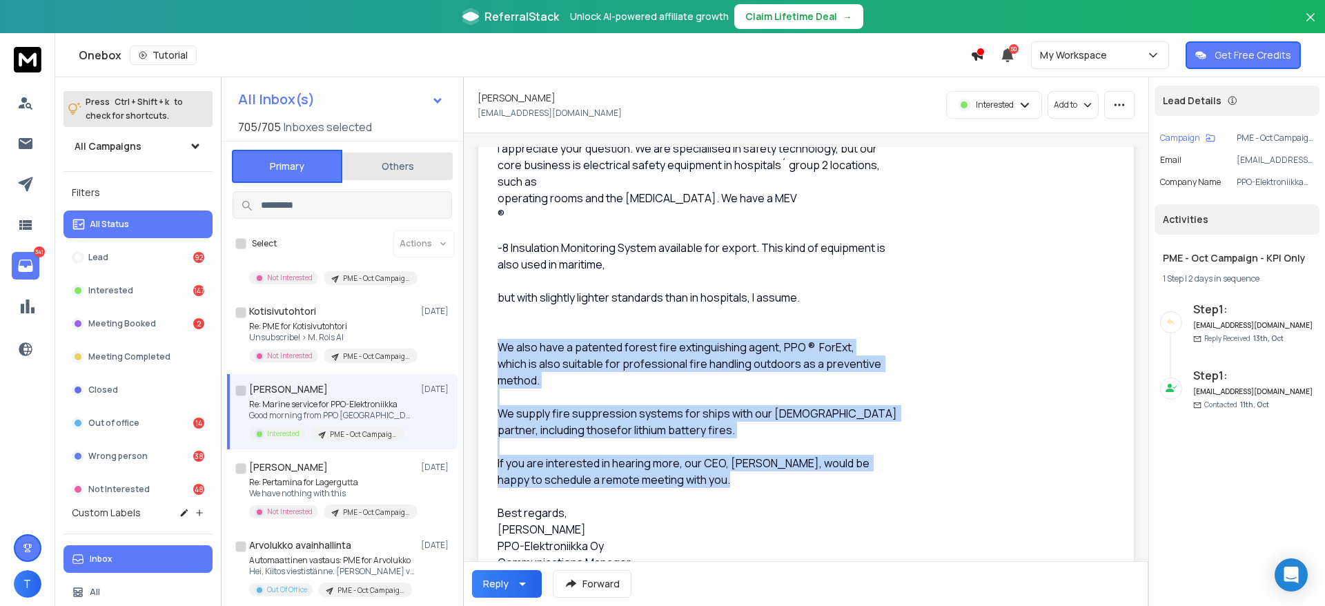  What do you see at coordinates (199, 456) in the screenshot?
I see `div: 38` at bounding box center [199, 456].